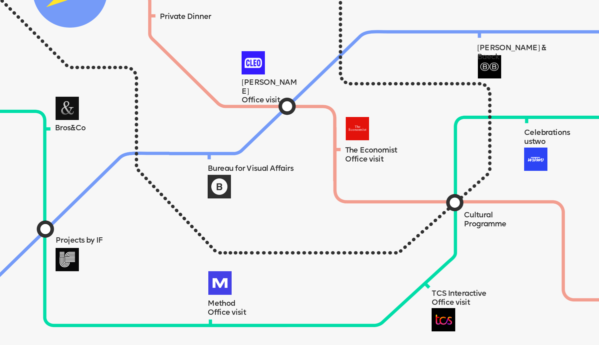  What do you see at coordinates (536, 159) in the screenshot?
I see `img: image-3673c25d-846b-4177-8481-60f385fc17b1.png` at bounding box center [536, 159].